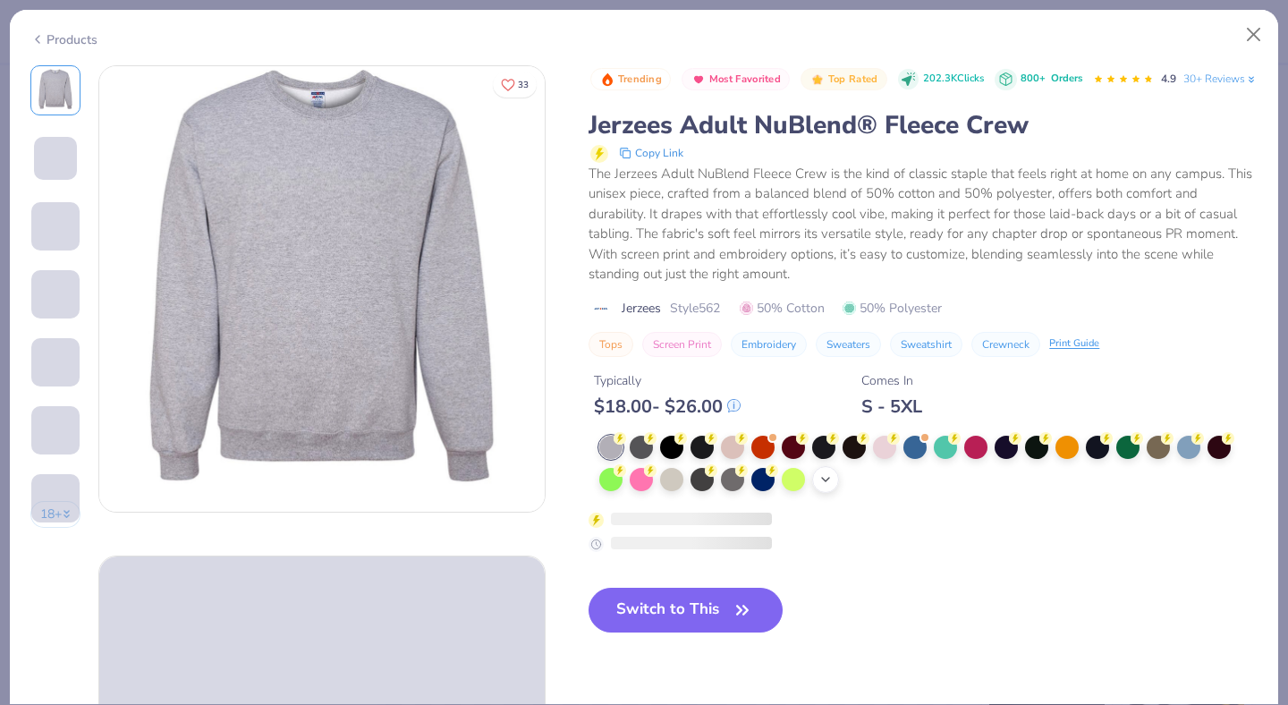  I want to click on span: 50% Polyester, so click(892, 308).